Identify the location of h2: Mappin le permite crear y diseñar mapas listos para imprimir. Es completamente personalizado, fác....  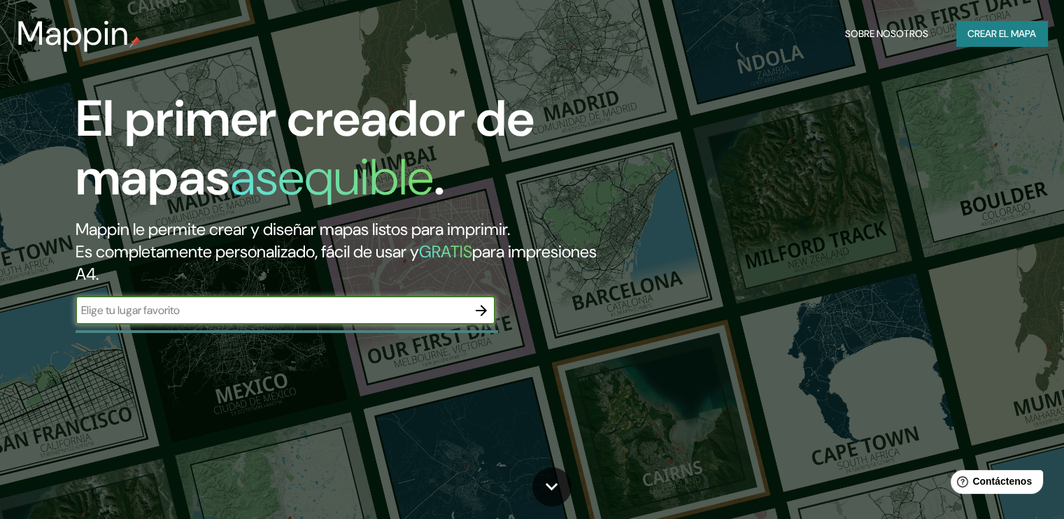
(341, 252).